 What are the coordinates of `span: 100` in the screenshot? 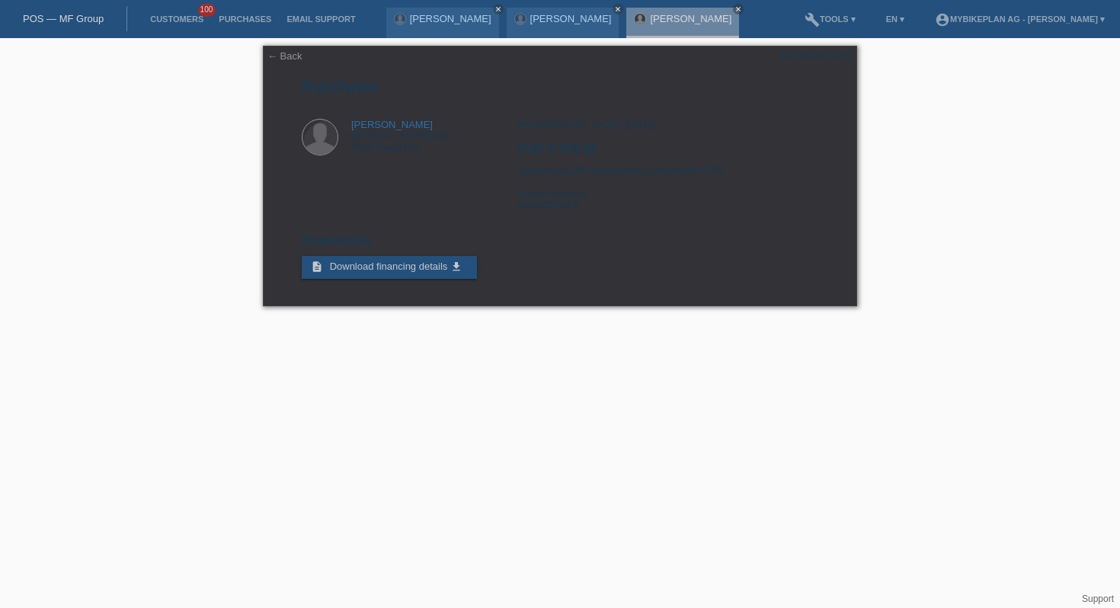 It's located at (207, 10).